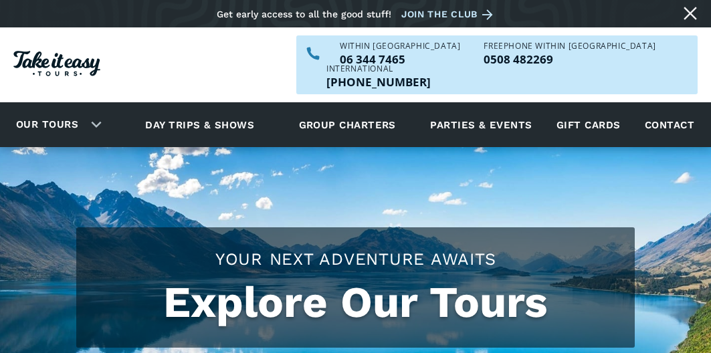 The width and height of the screenshot is (711, 353). Describe the element at coordinates (57, 65) in the screenshot. I see `a: Homepage` at that location.